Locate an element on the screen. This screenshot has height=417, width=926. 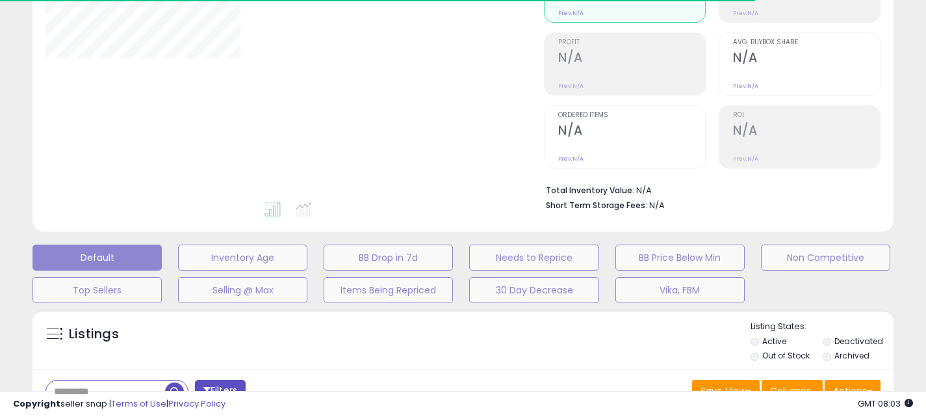
span: ROI is located at coordinates (807, 115).